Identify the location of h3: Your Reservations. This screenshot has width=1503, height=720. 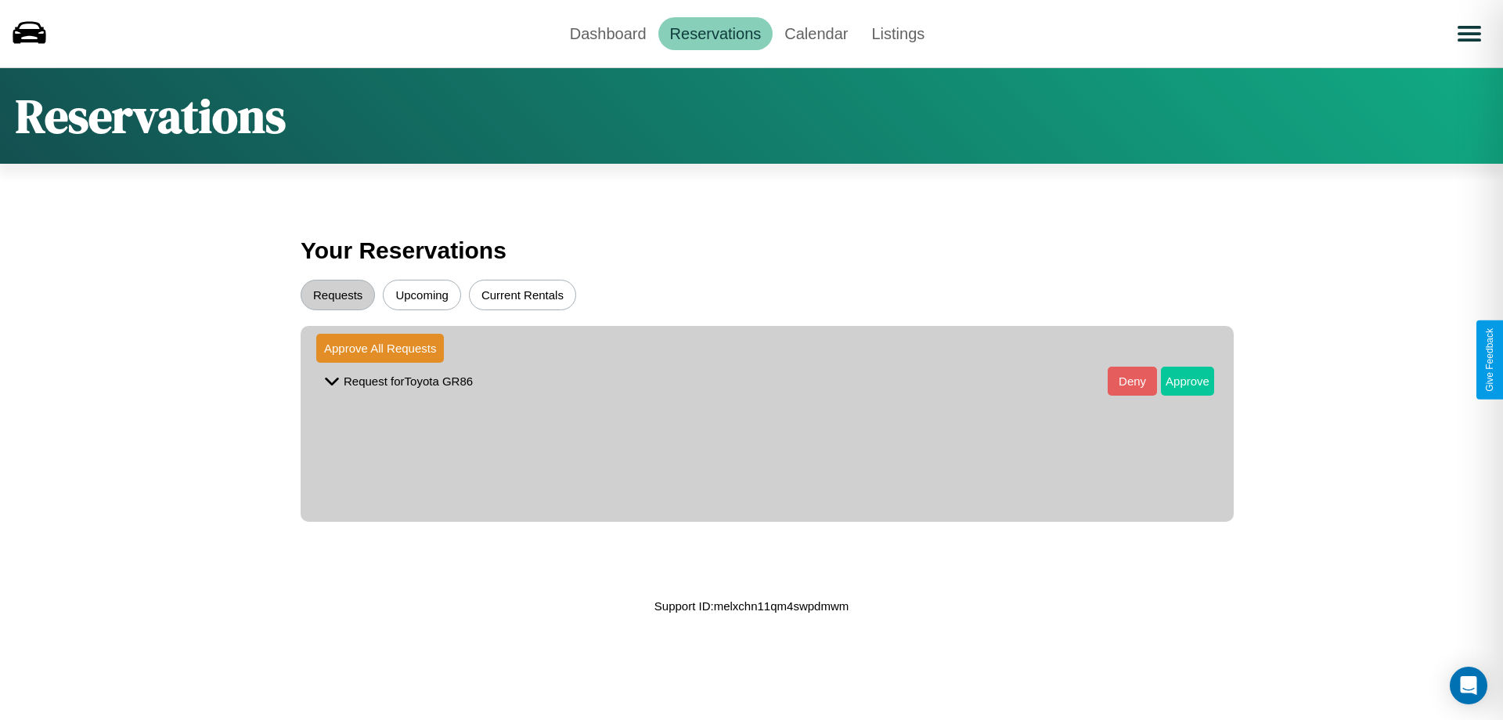
(752, 251).